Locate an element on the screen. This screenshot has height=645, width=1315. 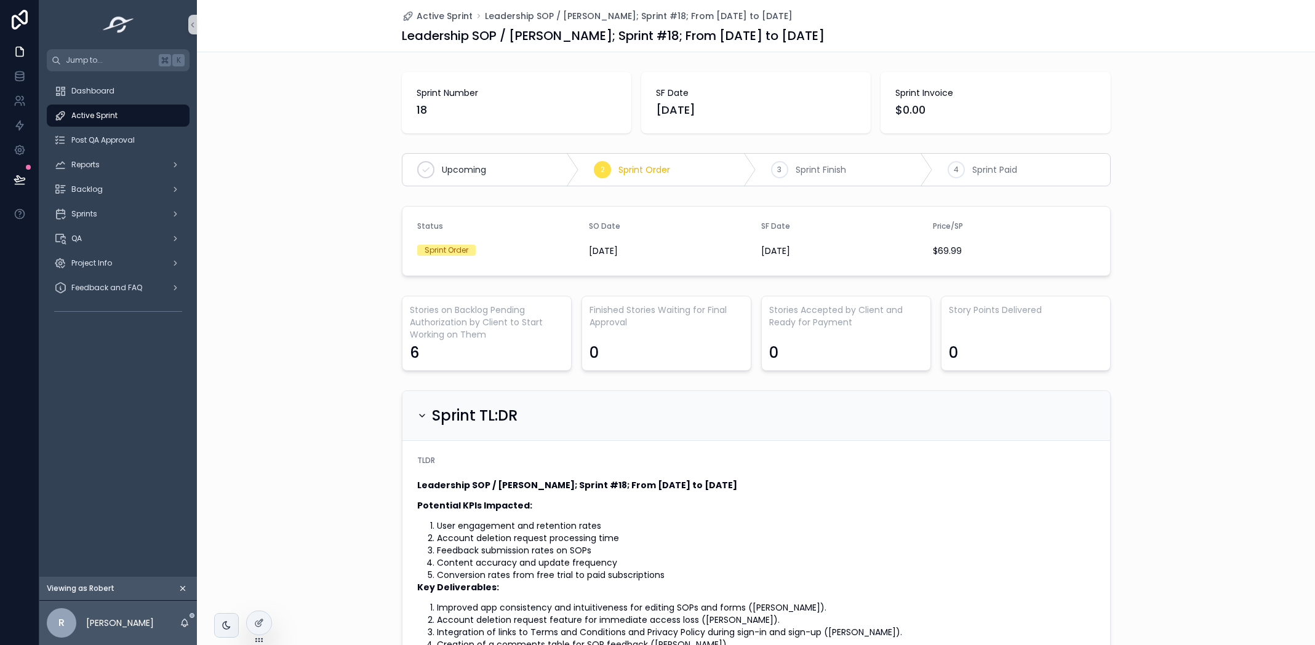
span: QA is located at coordinates (76, 239).